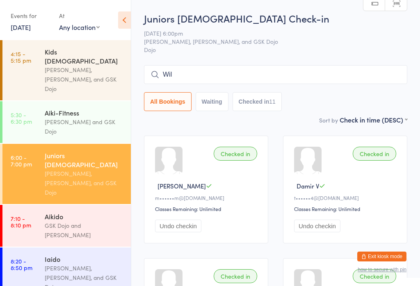 Image resolution: width=420 pixels, height=286 pixels. Describe the element at coordinates (21, 118) in the screenshot. I see `time: 5:30 - 6:30 pm` at that location.